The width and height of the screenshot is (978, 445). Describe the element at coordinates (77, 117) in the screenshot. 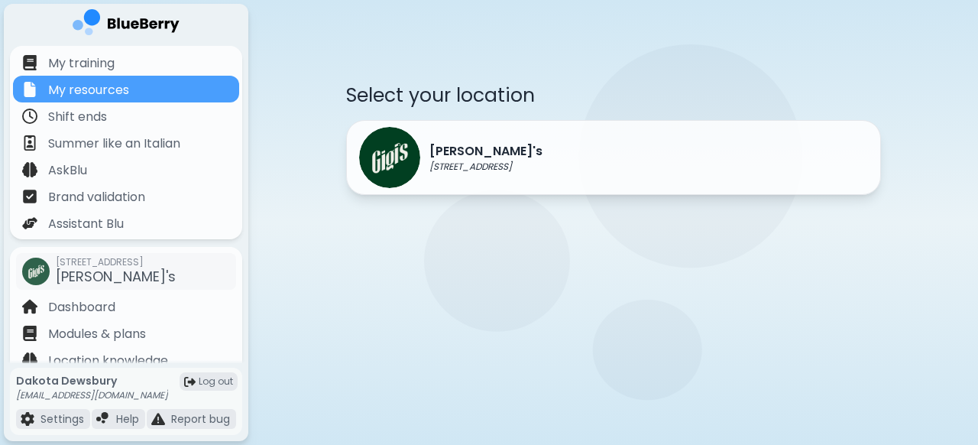

I see `p: Shift ends` at that location.